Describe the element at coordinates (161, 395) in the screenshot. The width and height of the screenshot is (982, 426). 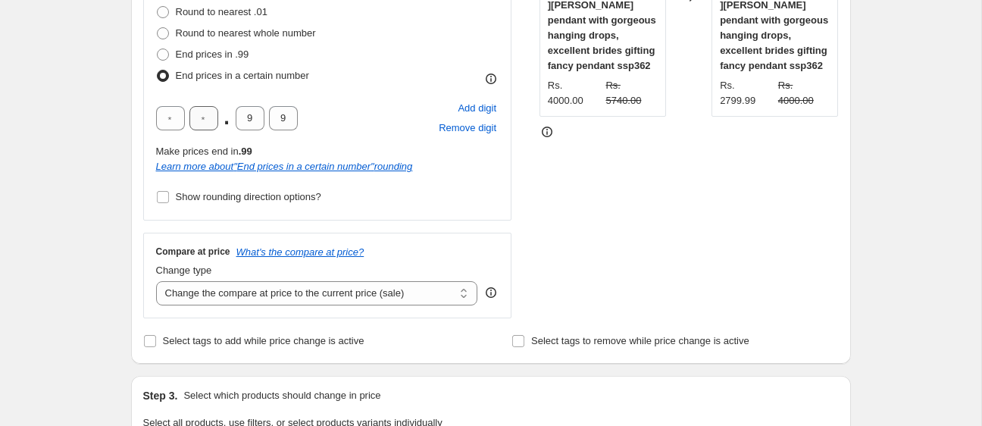
I see `h2: Step 3.` at that location.